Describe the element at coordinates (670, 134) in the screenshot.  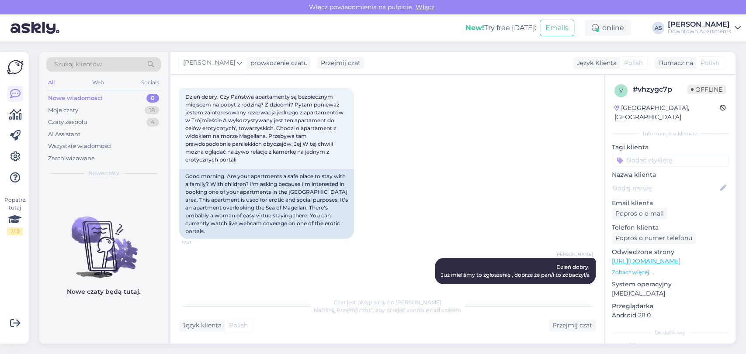
I see `div: Informacje o kliencie` at that location.